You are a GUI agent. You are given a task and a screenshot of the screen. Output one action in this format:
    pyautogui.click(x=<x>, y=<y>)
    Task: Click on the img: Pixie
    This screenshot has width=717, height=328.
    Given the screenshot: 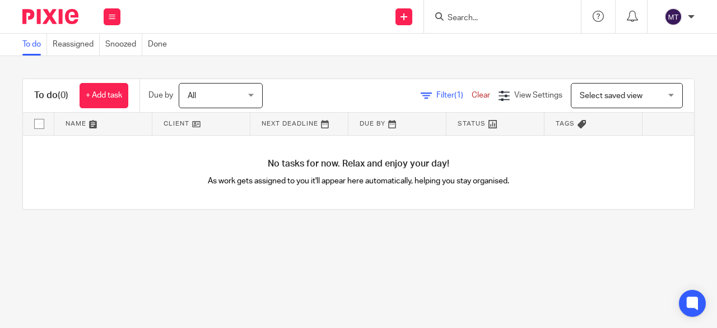 What is the action you would take?
    pyautogui.click(x=50, y=16)
    